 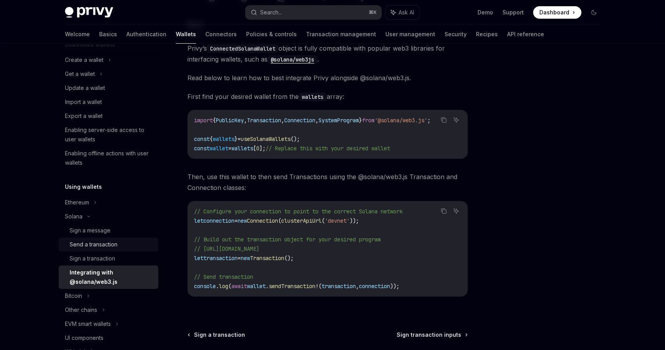 I want to click on a: Transaction management, so click(x=341, y=34).